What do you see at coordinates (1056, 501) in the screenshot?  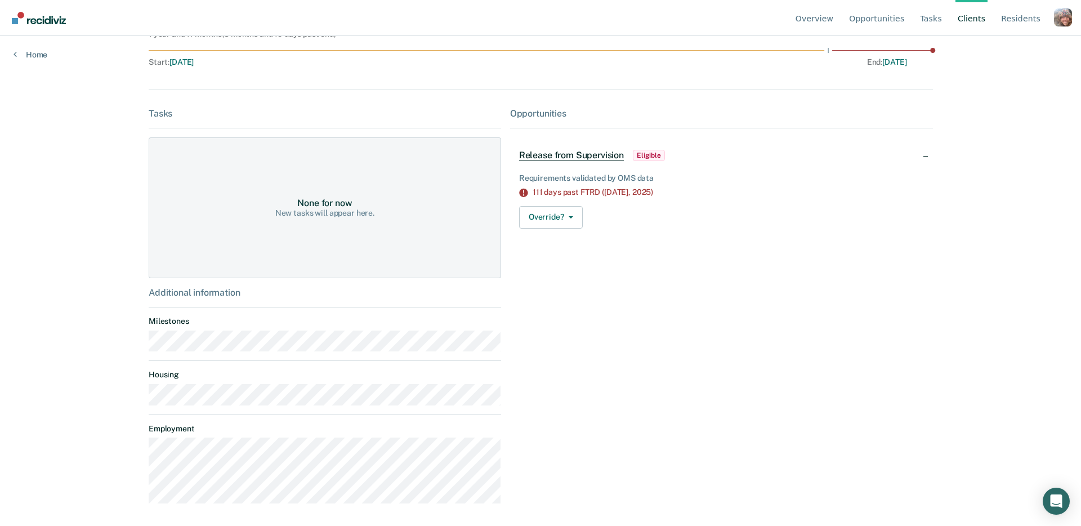 I see `div: Open Intercom Messenger` at bounding box center [1056, 501].